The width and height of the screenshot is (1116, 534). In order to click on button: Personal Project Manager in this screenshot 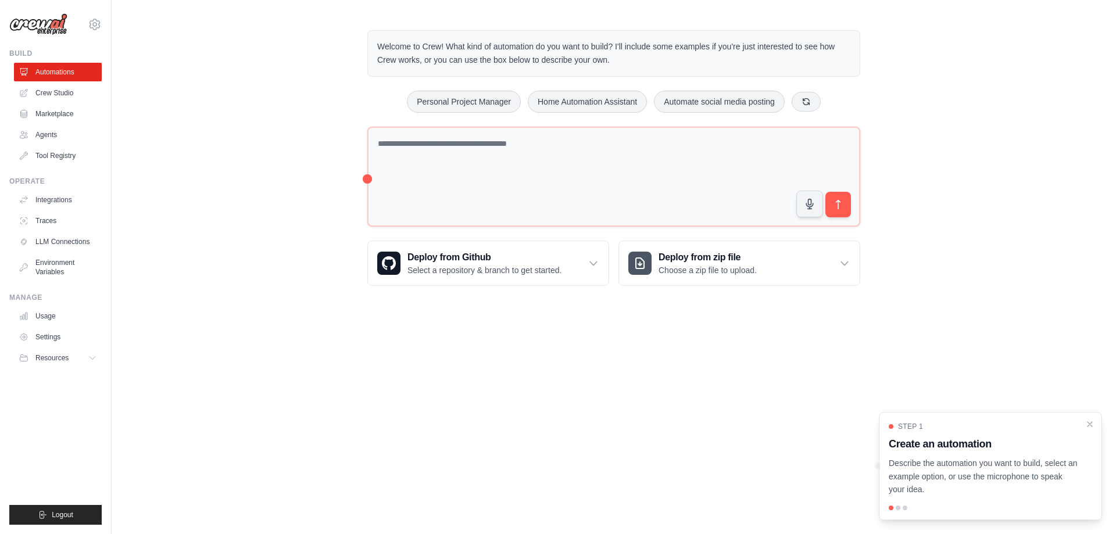, I will do `click(464, 102)`.